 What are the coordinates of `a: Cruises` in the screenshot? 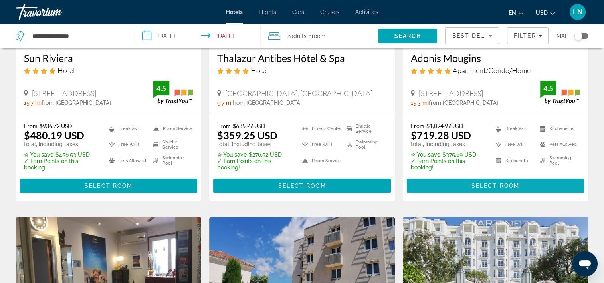 It's located at (330, 12).